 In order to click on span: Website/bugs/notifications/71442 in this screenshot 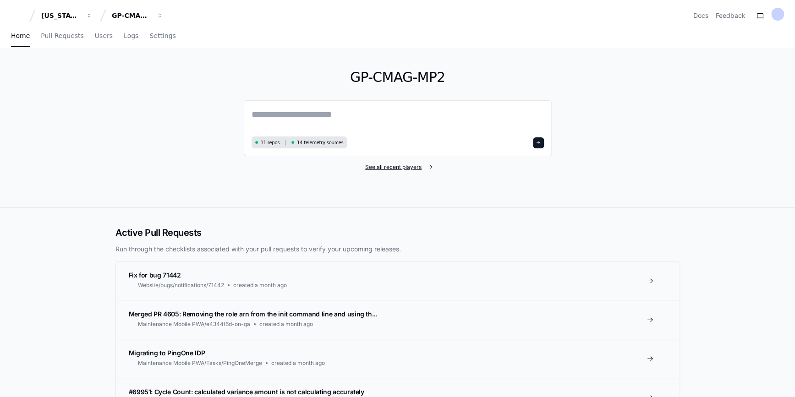, I will do `click(181, 285)`.